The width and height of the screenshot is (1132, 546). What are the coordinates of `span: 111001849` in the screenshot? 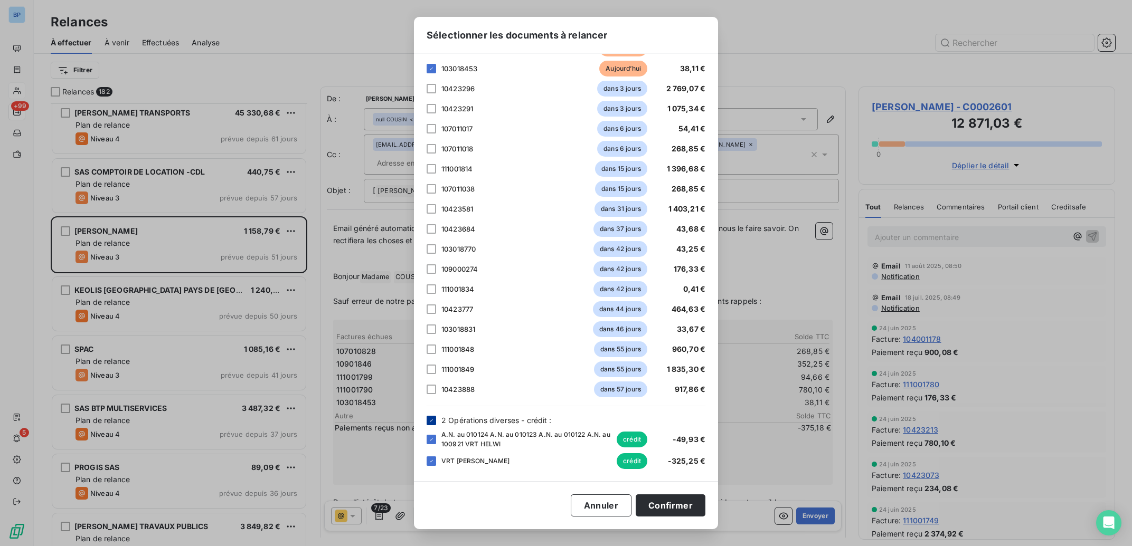 It's located at (458, 369).